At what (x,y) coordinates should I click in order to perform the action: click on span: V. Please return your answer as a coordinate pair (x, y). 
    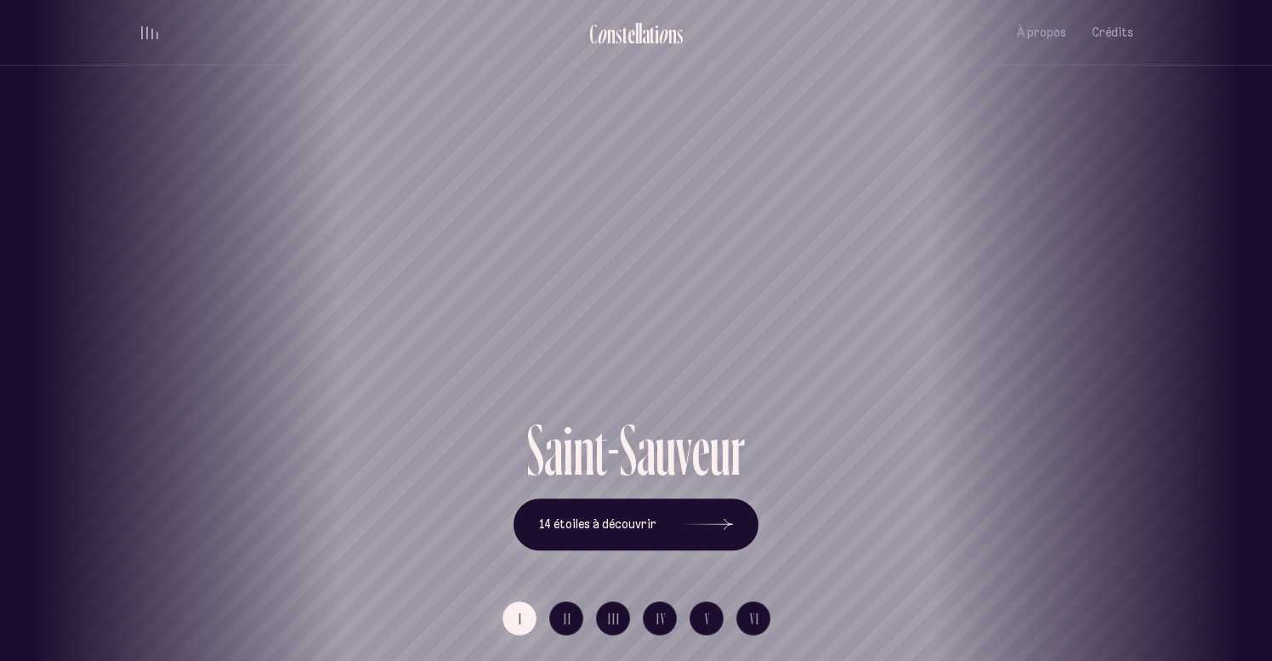
    Looking at the image, I should click on (707, 618).